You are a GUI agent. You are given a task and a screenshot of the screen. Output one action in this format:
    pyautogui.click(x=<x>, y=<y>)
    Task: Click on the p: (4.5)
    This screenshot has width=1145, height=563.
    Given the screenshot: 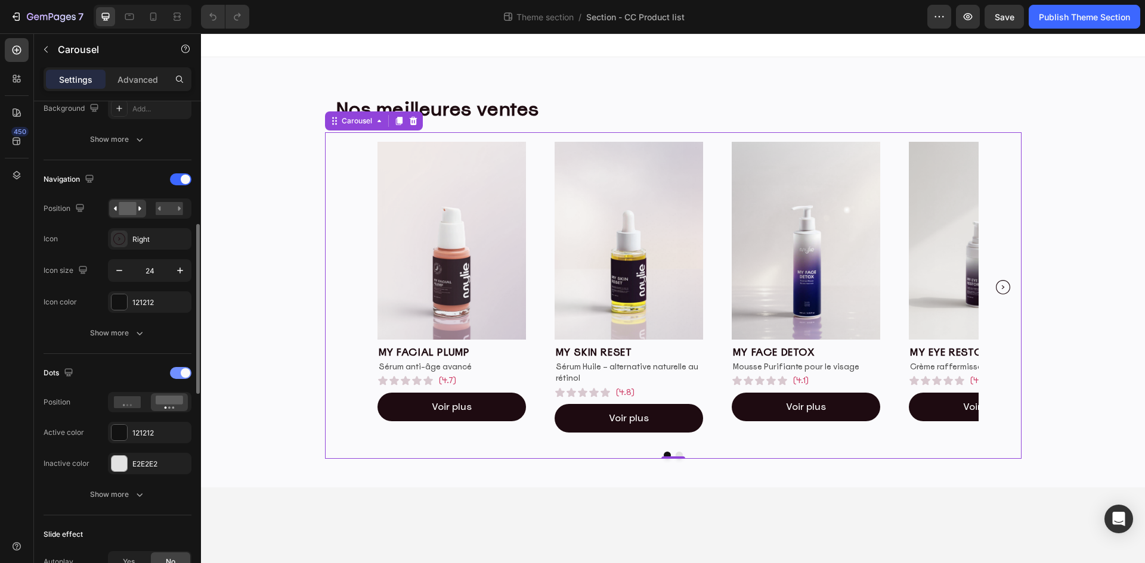 What is the action you would take?
    pyautogui.click(x=778, y=348)
    